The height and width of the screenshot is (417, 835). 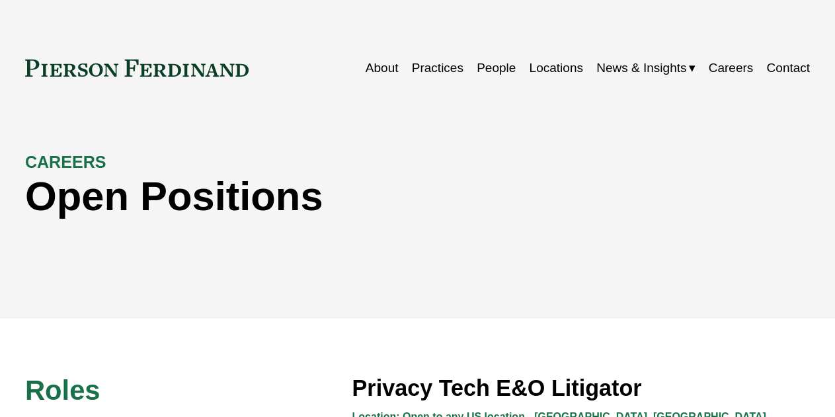 I want to click on span: Roles, so click(x=63, y=390).